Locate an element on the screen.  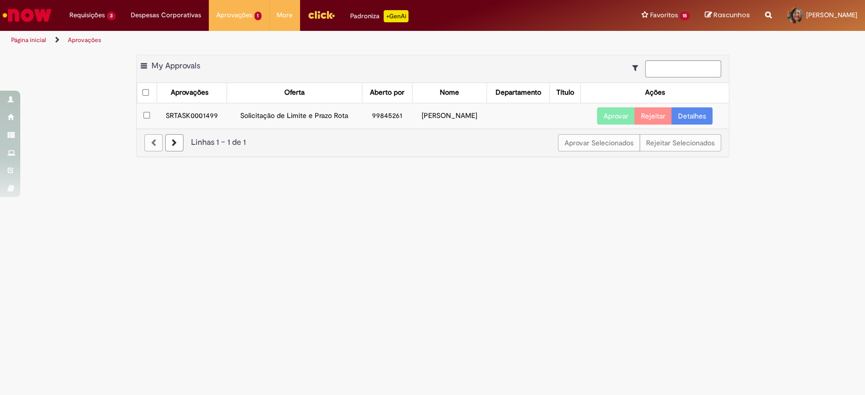
a: Detalhes is located at coordinates (692, 116).